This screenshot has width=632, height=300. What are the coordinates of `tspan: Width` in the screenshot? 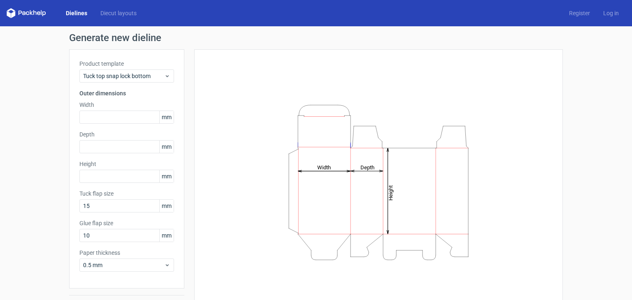 It's located at (324, 167).